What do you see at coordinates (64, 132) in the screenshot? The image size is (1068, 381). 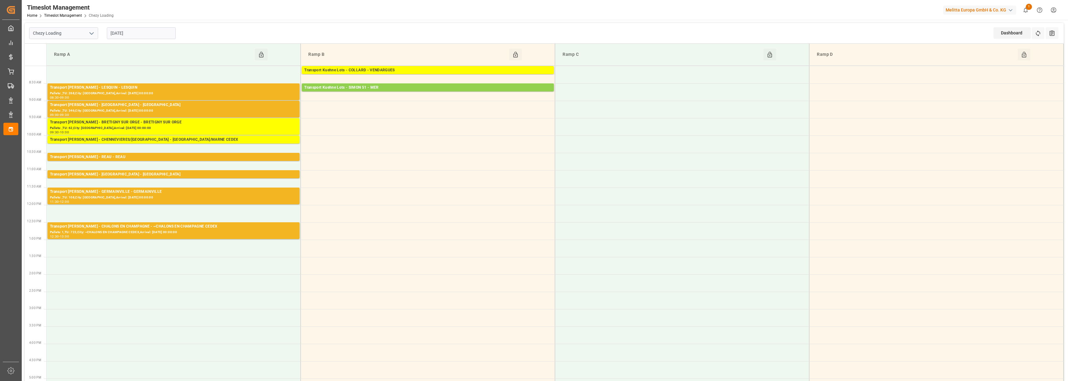 I see `div: 10:00` at bounding box center [64, 132].